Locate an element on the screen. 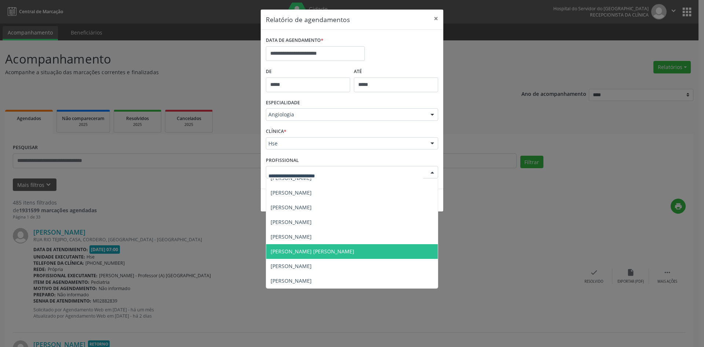 This screenshot has height=347, width=704. label: ESPECIALIDADE is located at coordinates (283, 103).